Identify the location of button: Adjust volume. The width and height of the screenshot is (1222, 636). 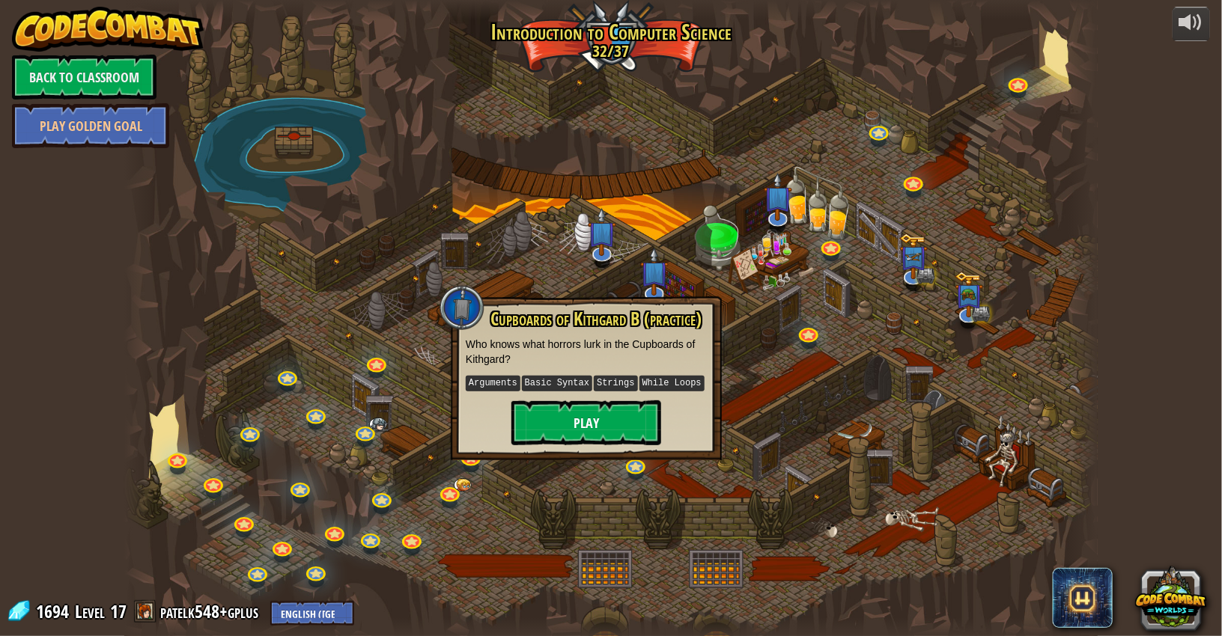
(1191, 24).